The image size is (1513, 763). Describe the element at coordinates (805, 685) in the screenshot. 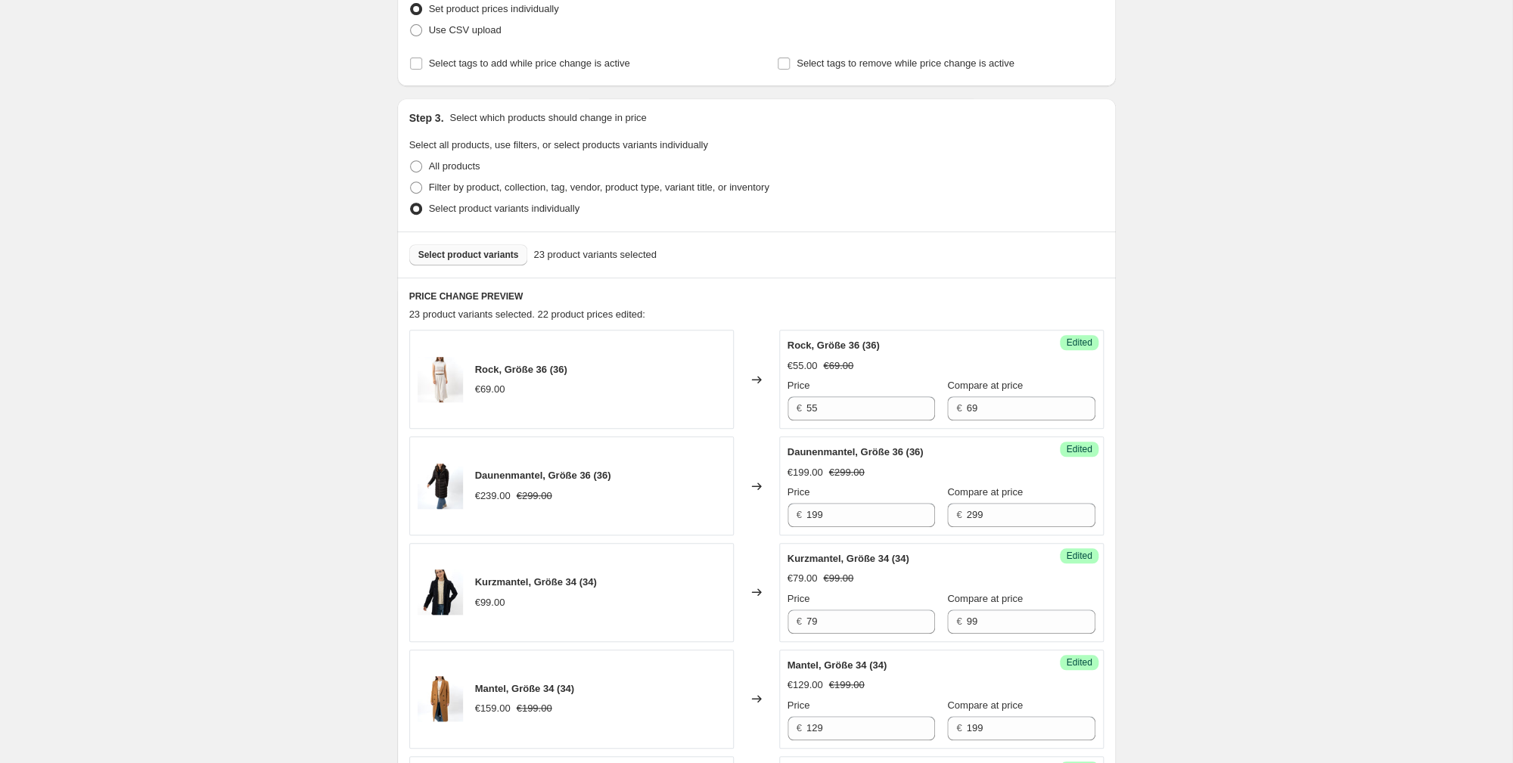

I see `div: €129.00` at that location.